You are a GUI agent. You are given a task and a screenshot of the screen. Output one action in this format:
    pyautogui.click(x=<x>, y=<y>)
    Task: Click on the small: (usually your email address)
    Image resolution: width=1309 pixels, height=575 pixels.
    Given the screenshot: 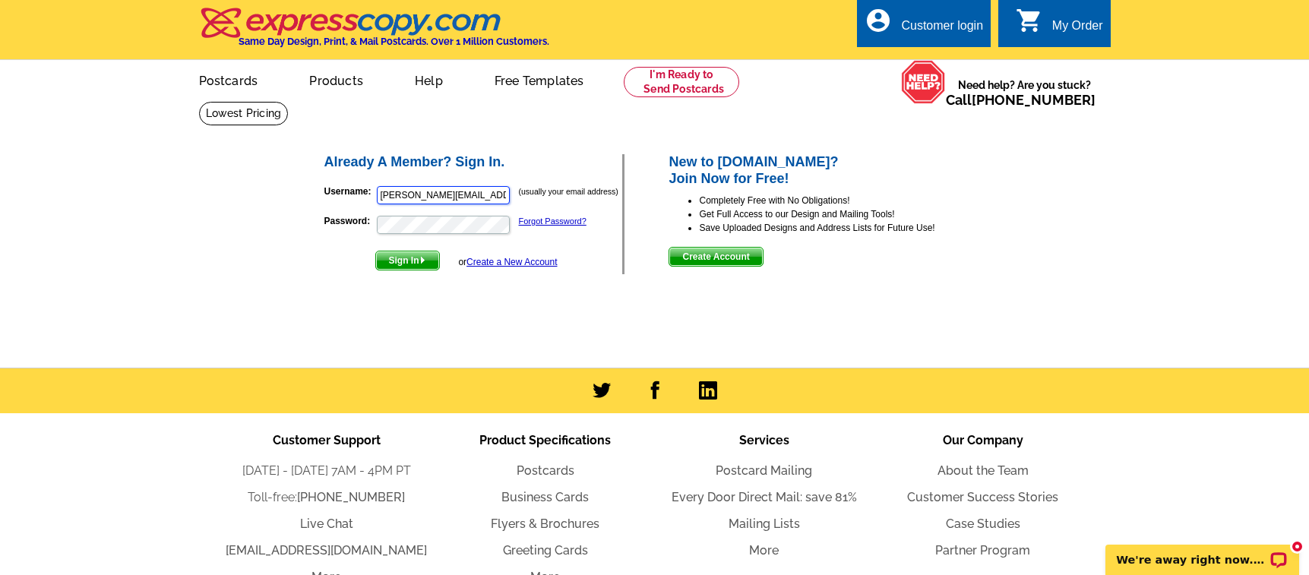 What is the action you would take?
    pyautogui.click(x=568, y=191)
    